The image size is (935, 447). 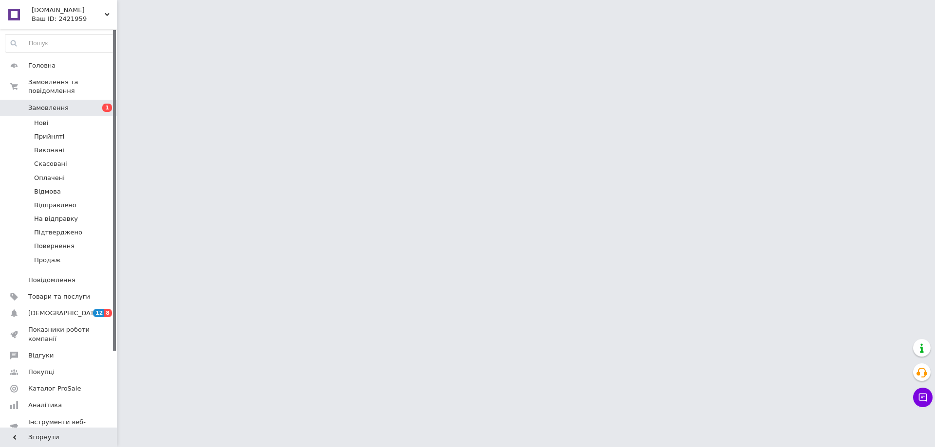 What do you see at coordinates (49, 178) in the screenshot?
I see `span: Оплачені` at bounding box center [49, 178].